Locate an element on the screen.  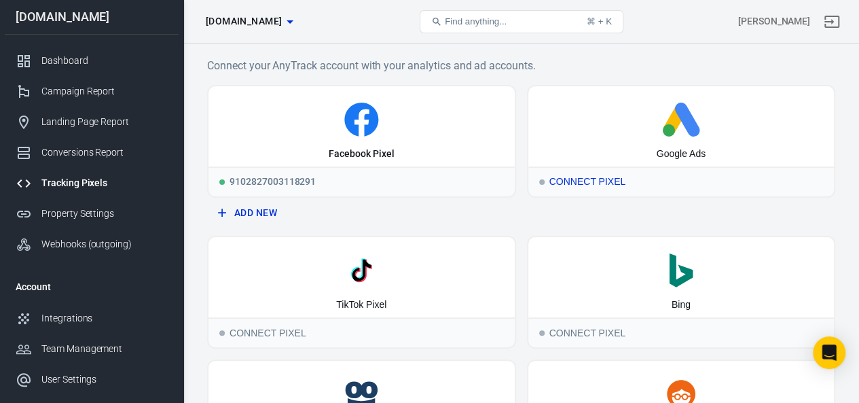
a: Facebook PixelRunning9102827003118291 is located at coordinates (361, 141).